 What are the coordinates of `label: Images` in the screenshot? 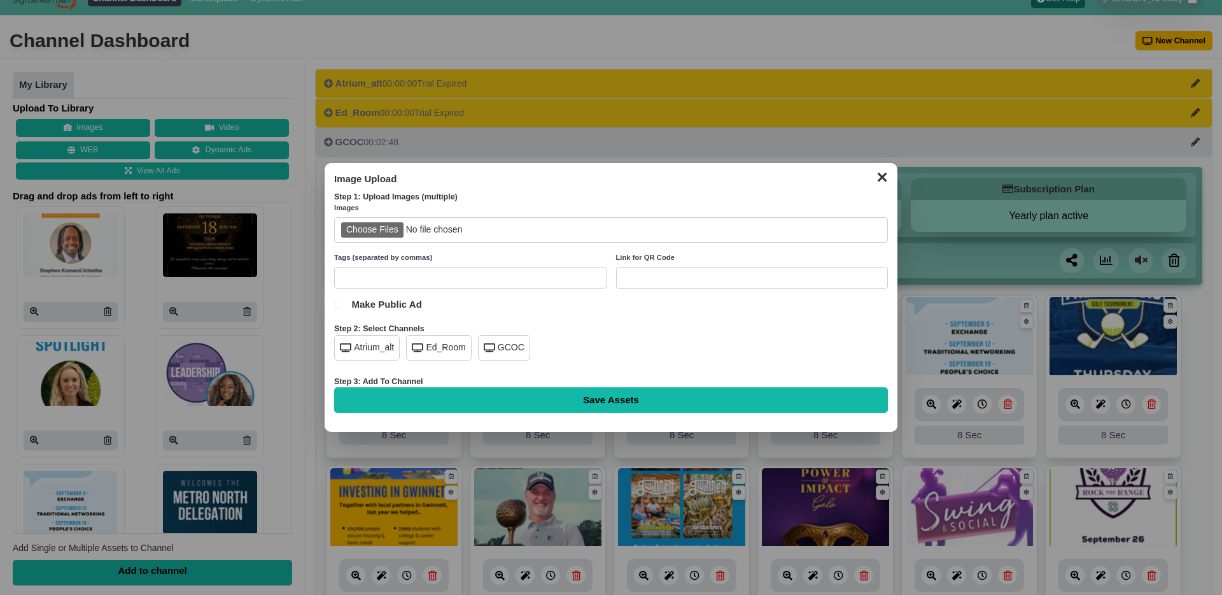 It's located at (611, 208).